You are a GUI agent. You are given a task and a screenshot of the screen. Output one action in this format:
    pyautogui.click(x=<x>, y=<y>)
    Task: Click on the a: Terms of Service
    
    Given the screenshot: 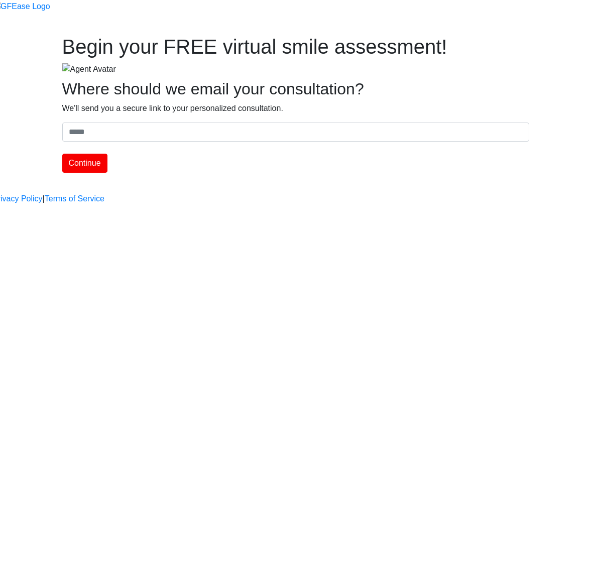 What is the action you would take?
    pyautogui.click(x=74, y=199)
    